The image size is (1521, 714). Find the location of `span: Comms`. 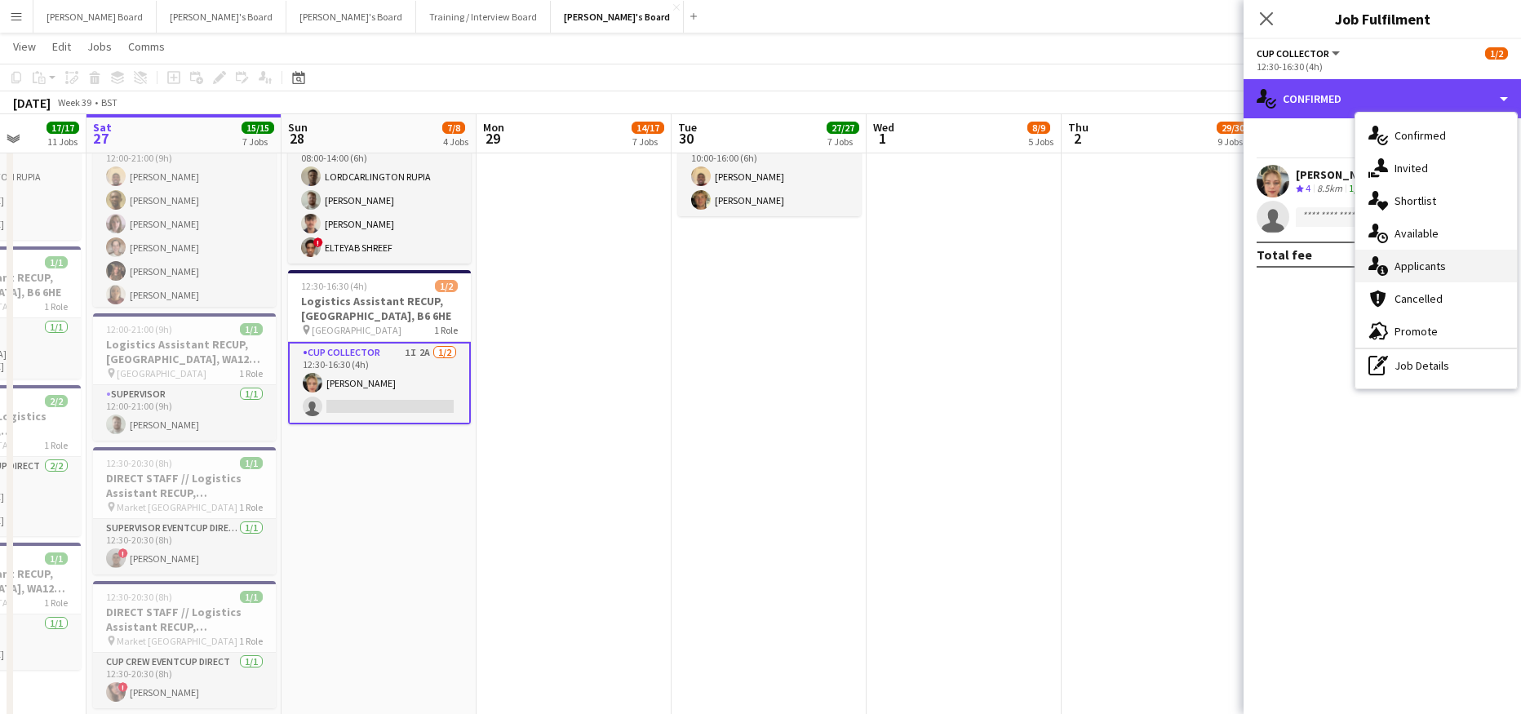

span: Comms is located at coordinates (146, 47).